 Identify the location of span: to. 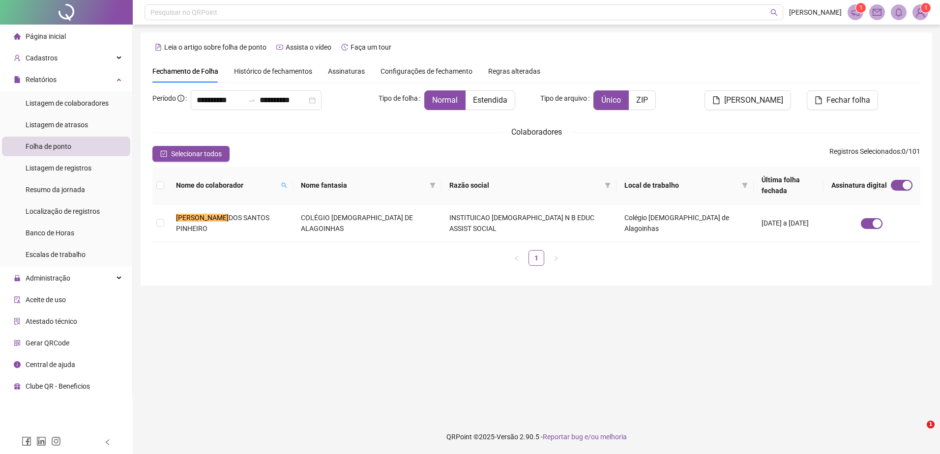
(252, 100).